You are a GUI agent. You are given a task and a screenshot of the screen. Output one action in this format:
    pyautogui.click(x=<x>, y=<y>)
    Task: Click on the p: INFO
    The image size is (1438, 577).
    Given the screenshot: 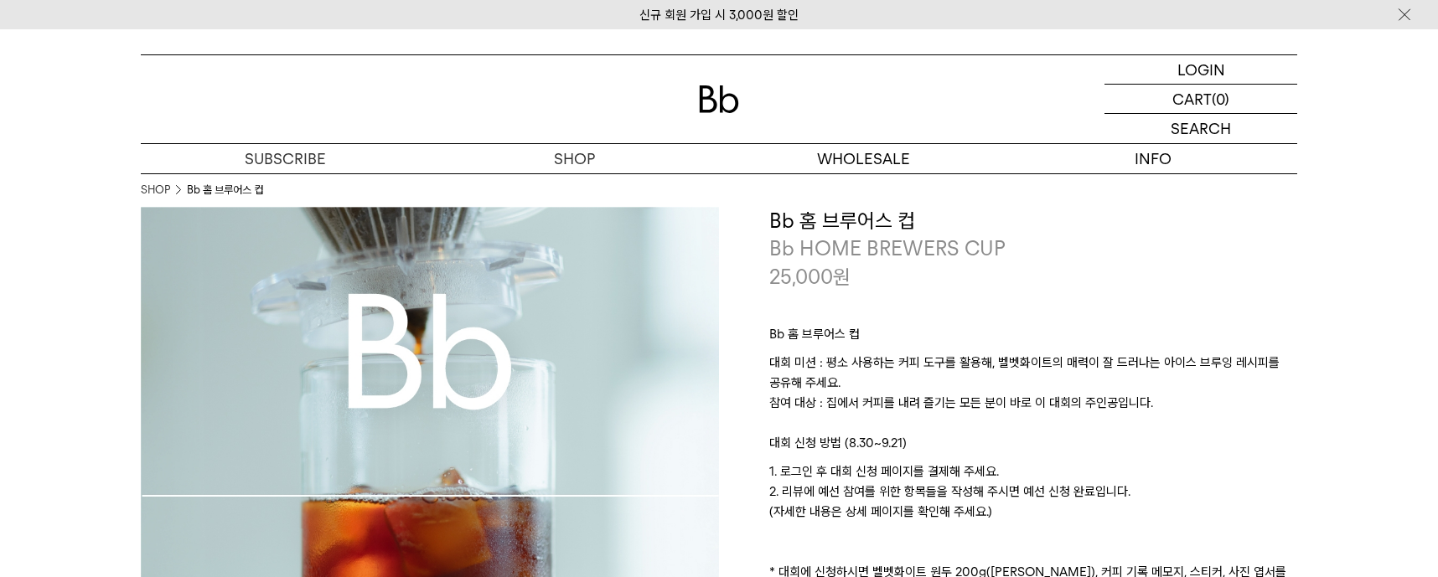 What is the action you would take?
    pyautogui.click(x=1152, y=158)
    